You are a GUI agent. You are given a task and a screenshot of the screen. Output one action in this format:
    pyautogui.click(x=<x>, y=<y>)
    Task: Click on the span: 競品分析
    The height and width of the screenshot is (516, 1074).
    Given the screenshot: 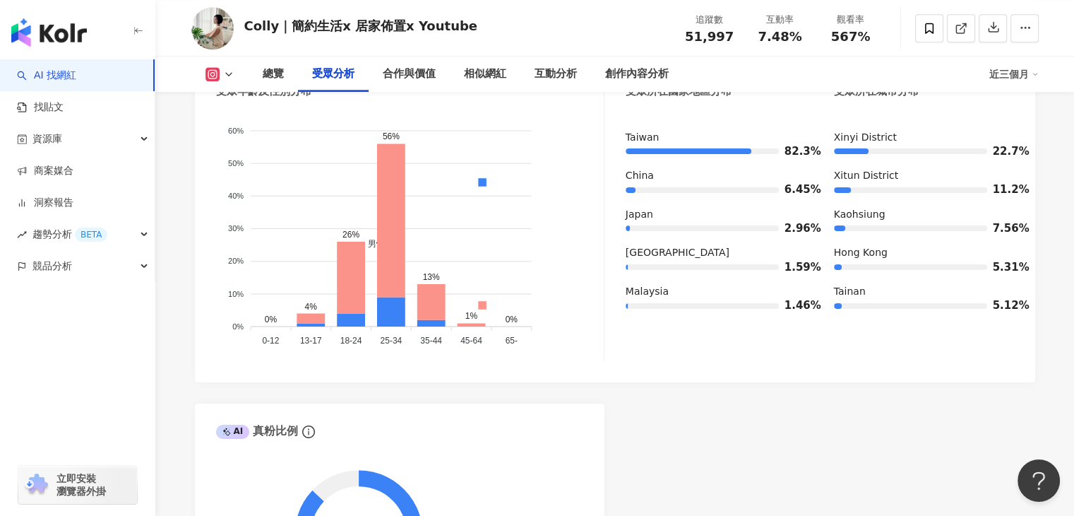 What is the action you would take?
    pyautogui.click(x=52, y=266)
    